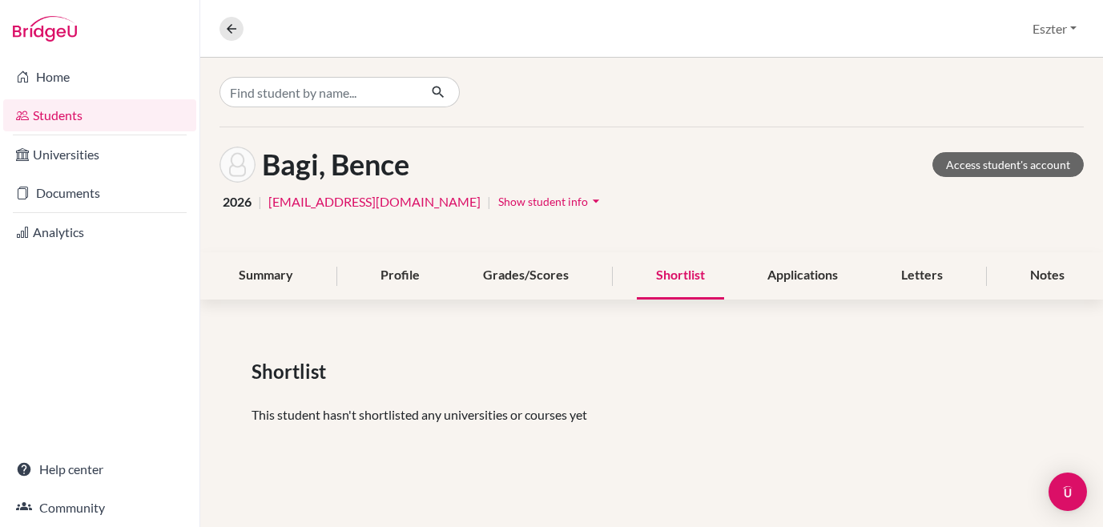 This screenshot has height=527, width=1103. What do you see at coordinates (99, 469) in the screenshot?
I see `a: Help center` at bounding box center [99, 469].